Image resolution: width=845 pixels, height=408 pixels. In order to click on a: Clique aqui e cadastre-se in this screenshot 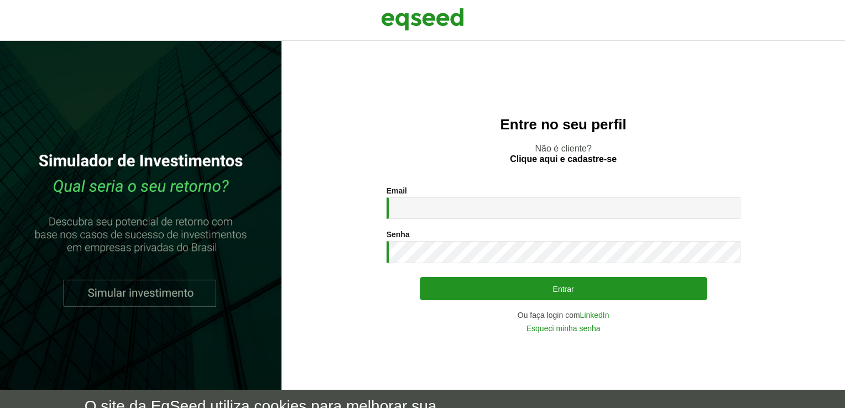, I will do `click(563, 159)`.